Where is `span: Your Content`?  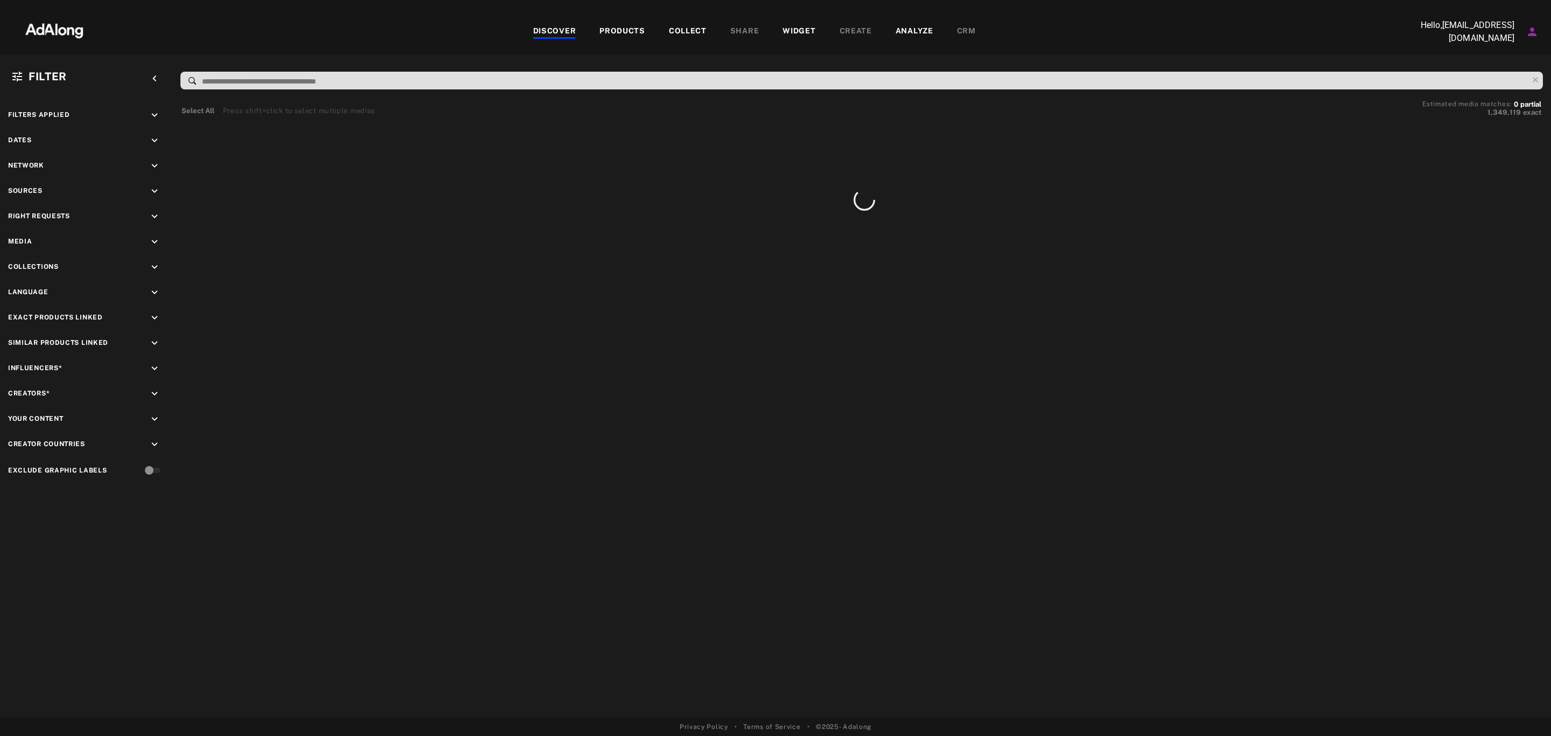
span: Your Content is located at coordinates (36, 418).